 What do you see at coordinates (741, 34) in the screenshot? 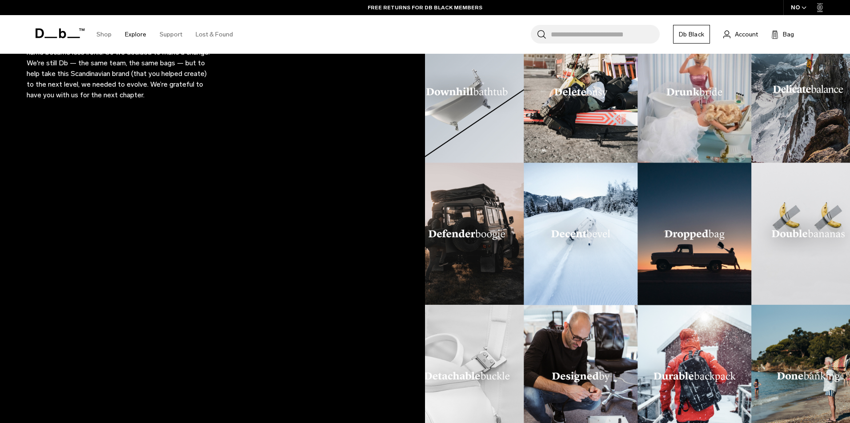
I see `a: Account` at bounding box center [741, 34].